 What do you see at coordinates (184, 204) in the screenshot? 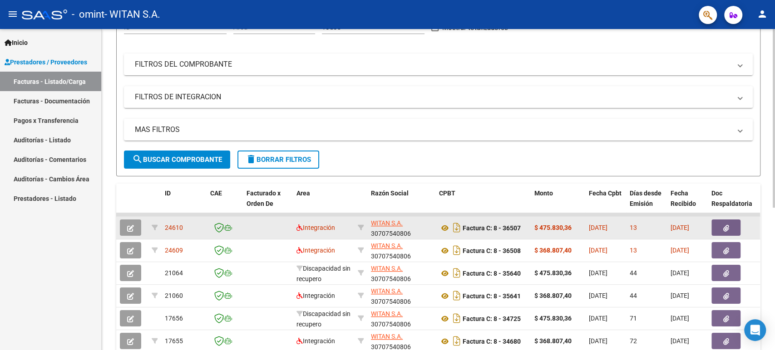
I see `datatable-header-cell: ID` at bounding box center [184, 204].